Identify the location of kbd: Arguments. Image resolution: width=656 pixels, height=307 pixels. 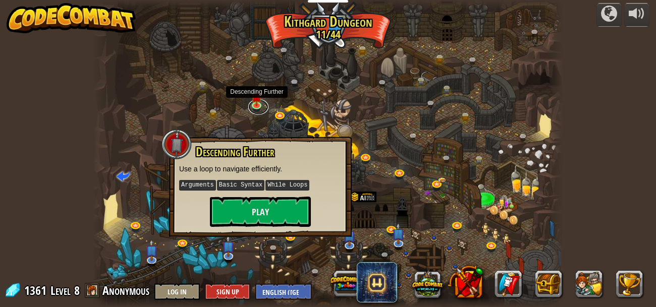
(197, 185).